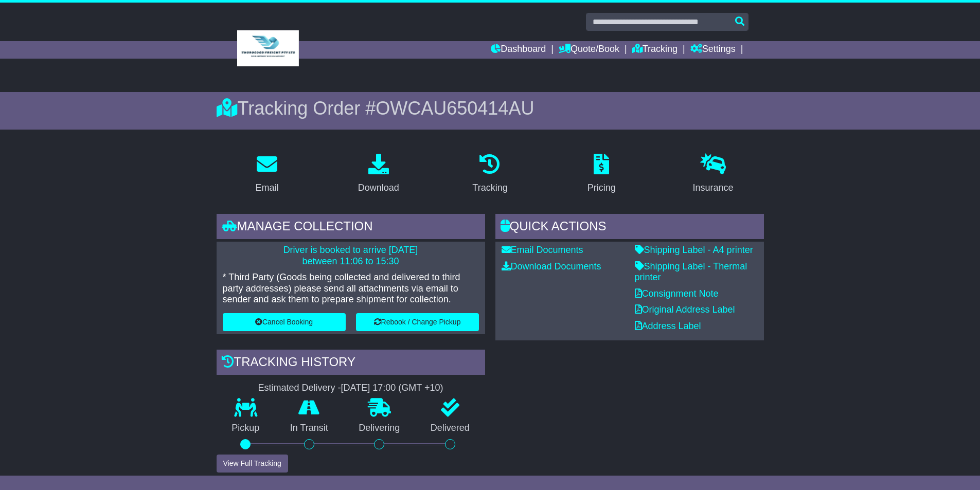  Describe the element at coordinates (630, 228) in the screenshot. I see `div: Quick Actions` at that location.